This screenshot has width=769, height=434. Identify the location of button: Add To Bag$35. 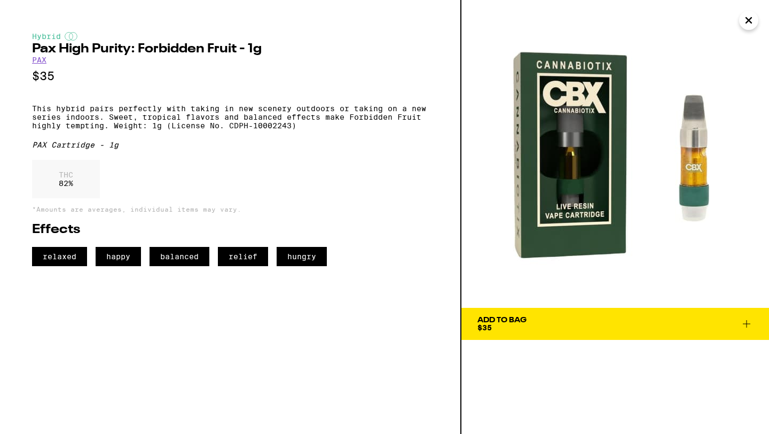
(615, 324).